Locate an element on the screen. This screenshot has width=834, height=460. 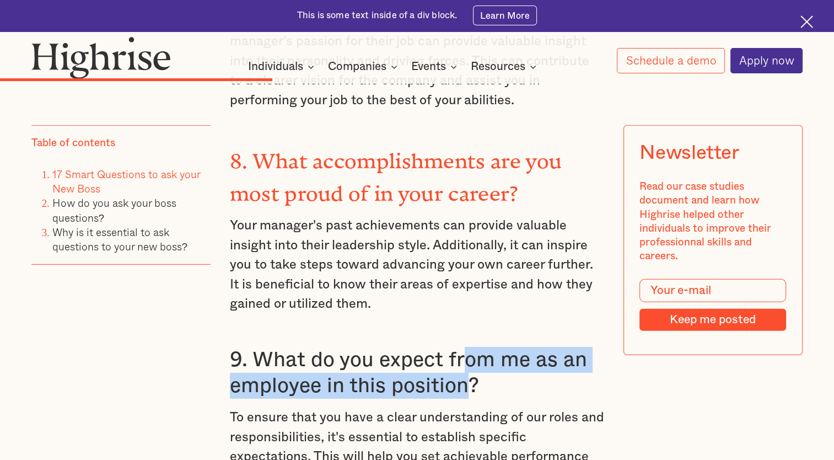
a: Learn More is located at coordinates (505, 15).